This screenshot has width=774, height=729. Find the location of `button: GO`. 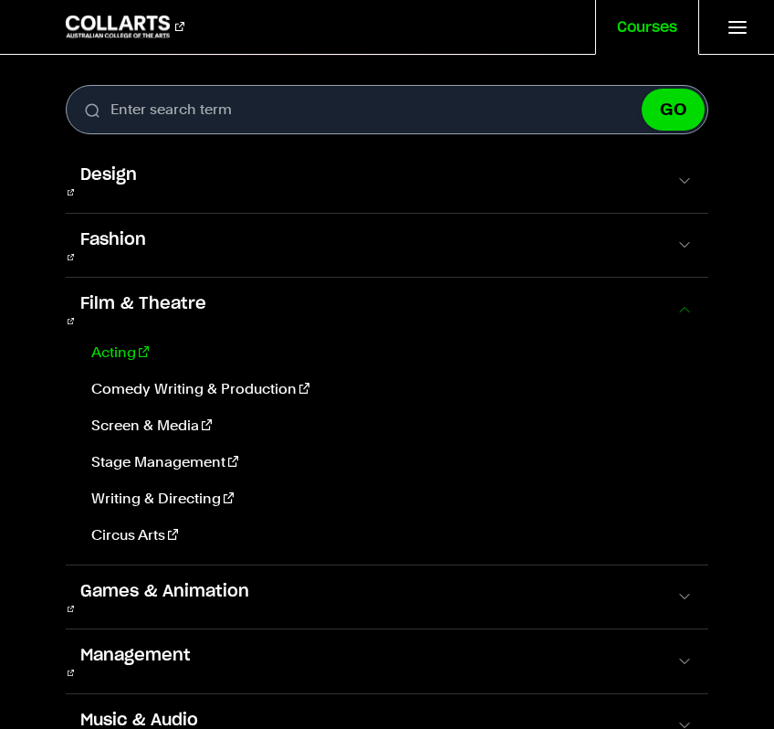

button: GO is located at coordinates (673, 110).